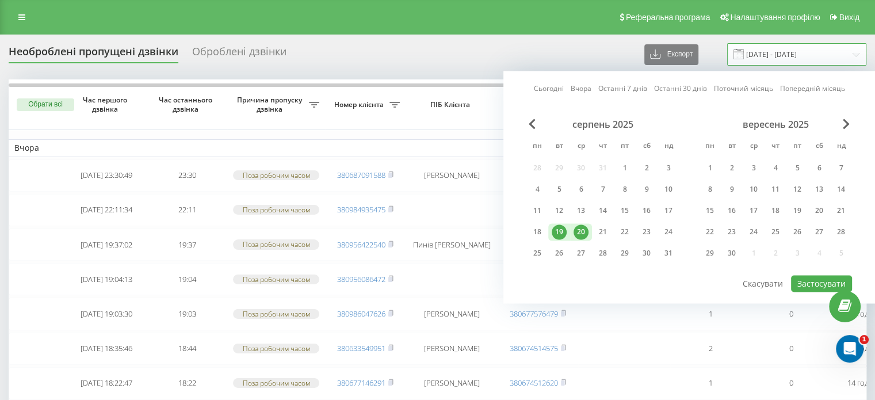 The height and width of the screenshot is (400, 875). Describe the element at coordinates (187, 383) in the screenshot. I see `td: 18:22` at that location.